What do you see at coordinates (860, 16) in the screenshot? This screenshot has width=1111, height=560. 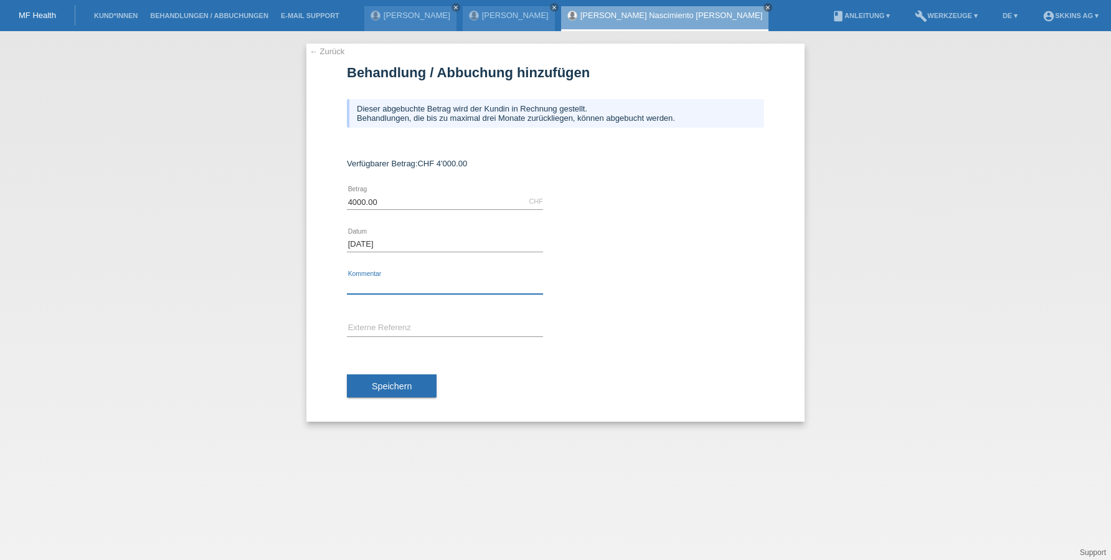 I see `a: bookAnleitung ▾` at bounding box center [860, 16].